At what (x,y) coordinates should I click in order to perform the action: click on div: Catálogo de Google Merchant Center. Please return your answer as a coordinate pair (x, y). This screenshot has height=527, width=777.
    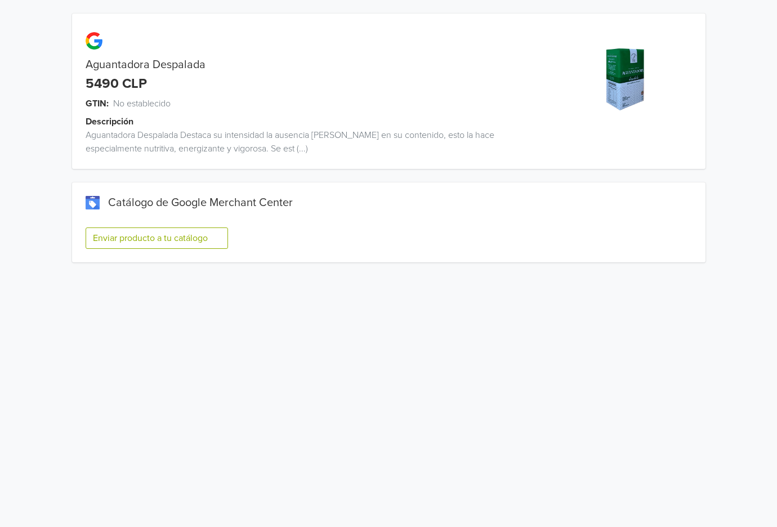
    Looking at the image, I should click on (389, 203).